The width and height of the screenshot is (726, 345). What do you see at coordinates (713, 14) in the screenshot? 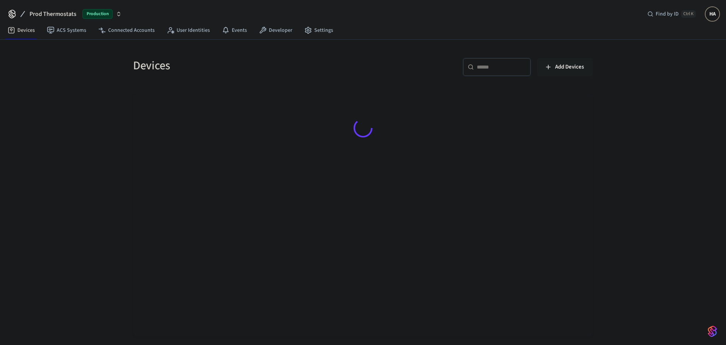
I see `button: HA` at bounding box center [713, 14].